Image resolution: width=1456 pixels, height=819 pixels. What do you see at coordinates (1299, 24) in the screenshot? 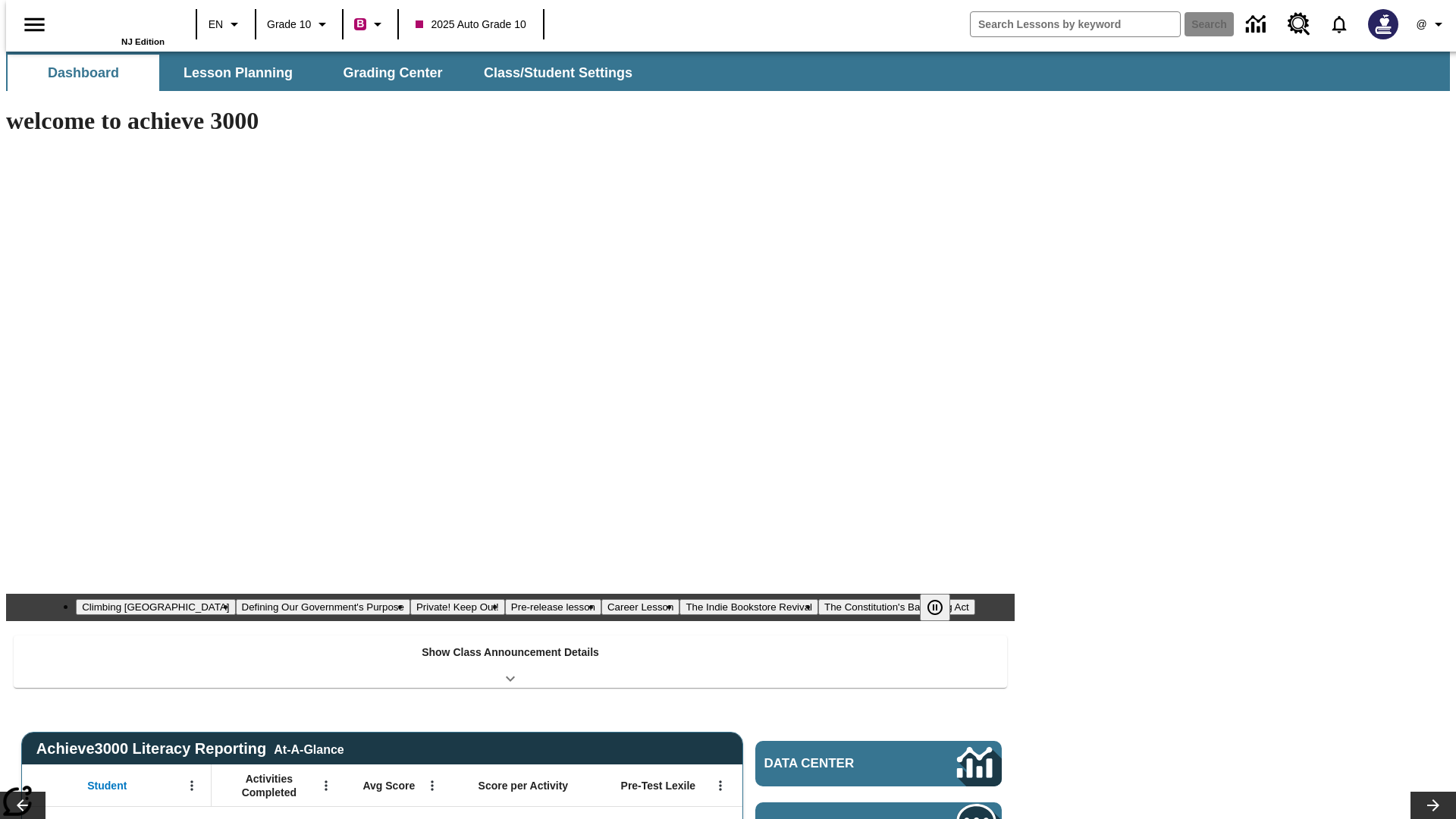
I see `a: Resource Center, Will open in new tab` at bounding box center [1299, 24].